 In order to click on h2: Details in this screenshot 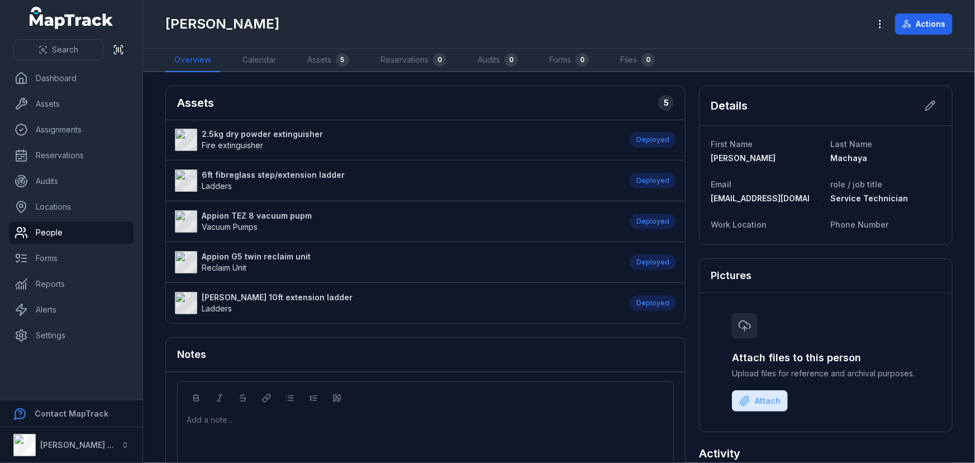, I will do `click(729, 106)`.